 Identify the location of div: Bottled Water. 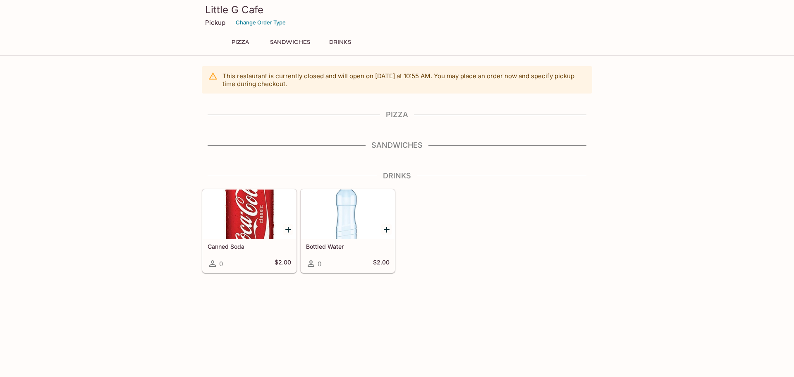
(348, 214).